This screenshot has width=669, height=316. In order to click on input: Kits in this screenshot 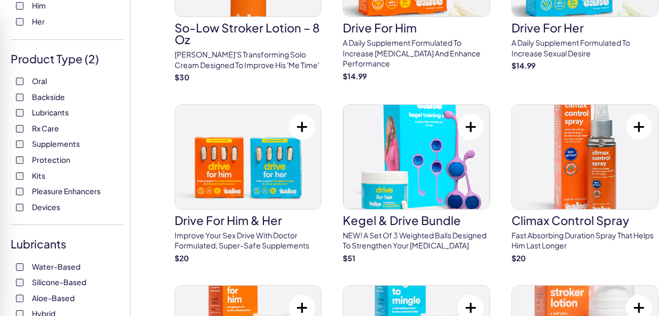, I will do `click(20, 176)`.